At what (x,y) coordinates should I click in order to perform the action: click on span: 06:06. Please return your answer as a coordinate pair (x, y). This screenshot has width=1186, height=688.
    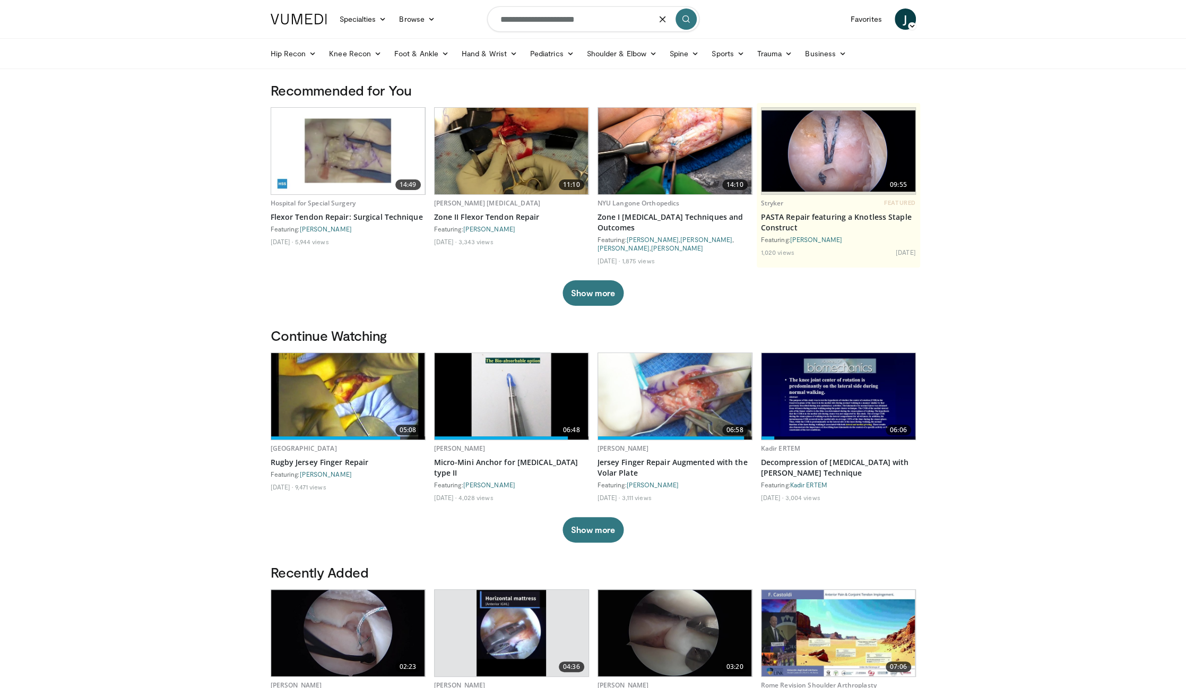
    Looking at the image, I should click on (898, 430).